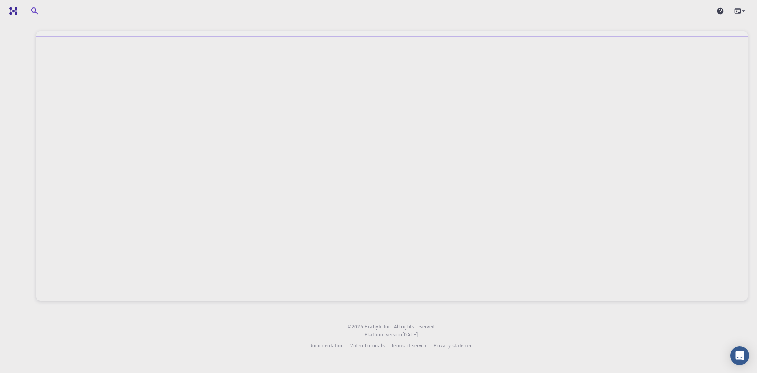  I want to click on span: Video Tutorials, so click(368, 345).